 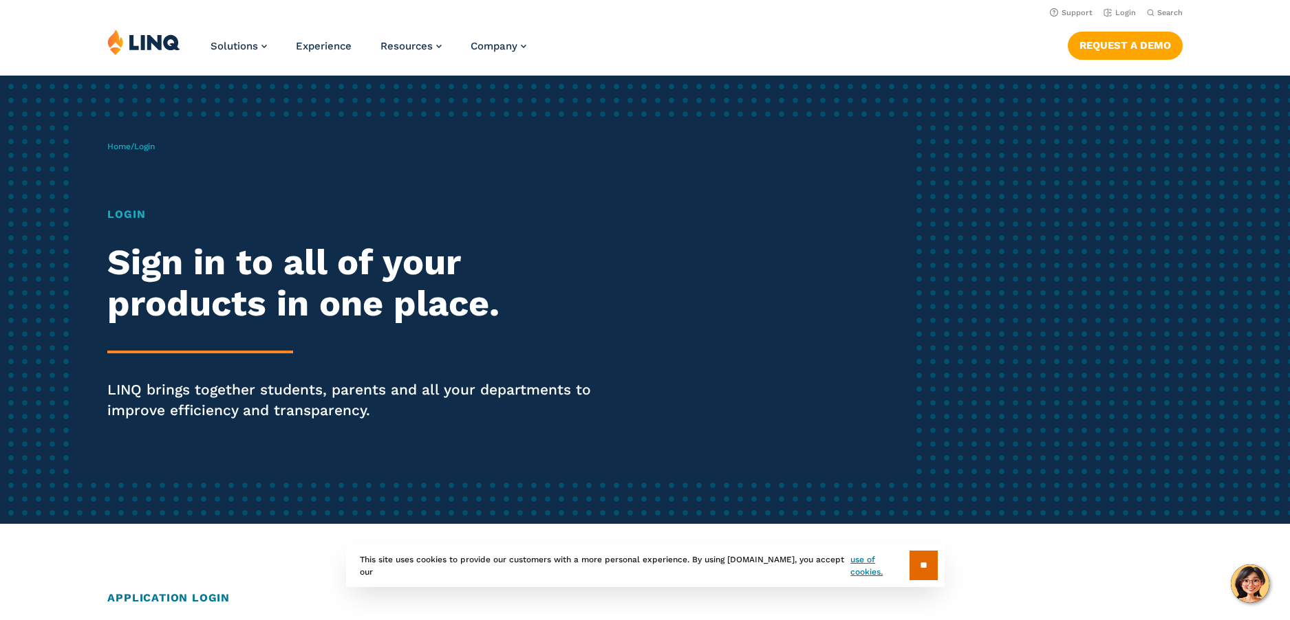 I want to click on span: Experience, so click(x=323, y=46).